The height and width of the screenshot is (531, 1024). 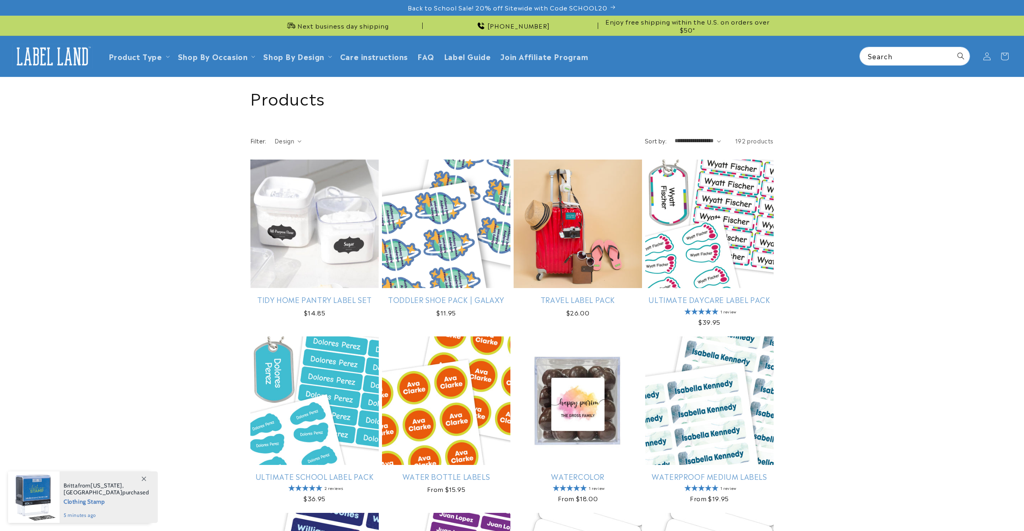 What do you see at coordinates (426, 56) in the screenshot?
I see `span: FAQ` at bounding box center [426, 56].